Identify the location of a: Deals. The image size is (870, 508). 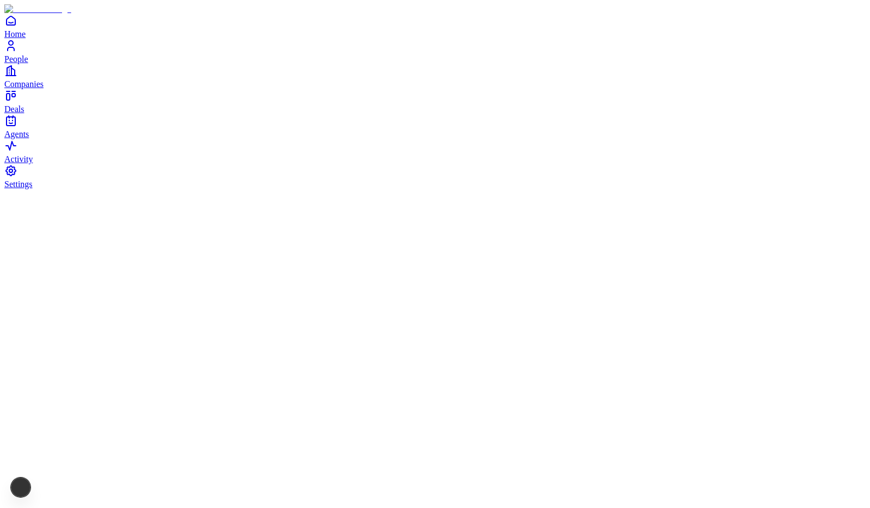
(435, 101).